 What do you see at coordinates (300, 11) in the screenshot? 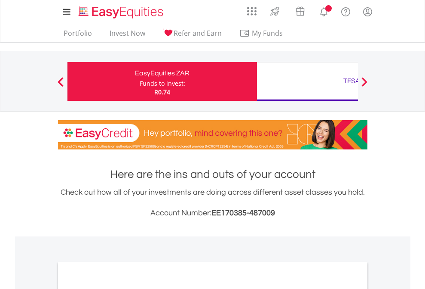
I see `img: vouchers-v2.svg` at bounding box center [300, 11].